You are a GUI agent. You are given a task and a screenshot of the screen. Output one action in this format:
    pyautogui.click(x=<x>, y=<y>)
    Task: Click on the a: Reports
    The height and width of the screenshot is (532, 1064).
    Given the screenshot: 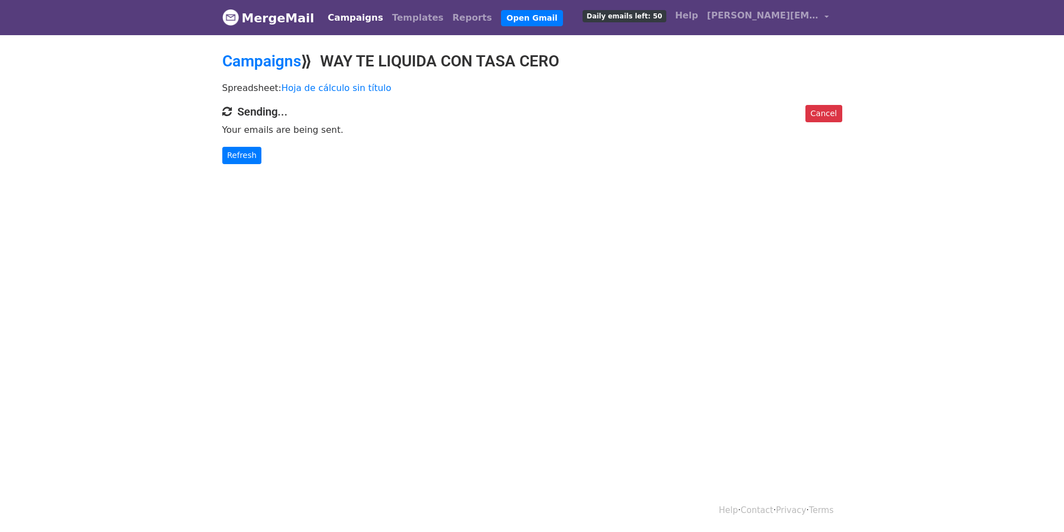 What is the action you would take?
    pyautogui.click(x=472, y=18)
    